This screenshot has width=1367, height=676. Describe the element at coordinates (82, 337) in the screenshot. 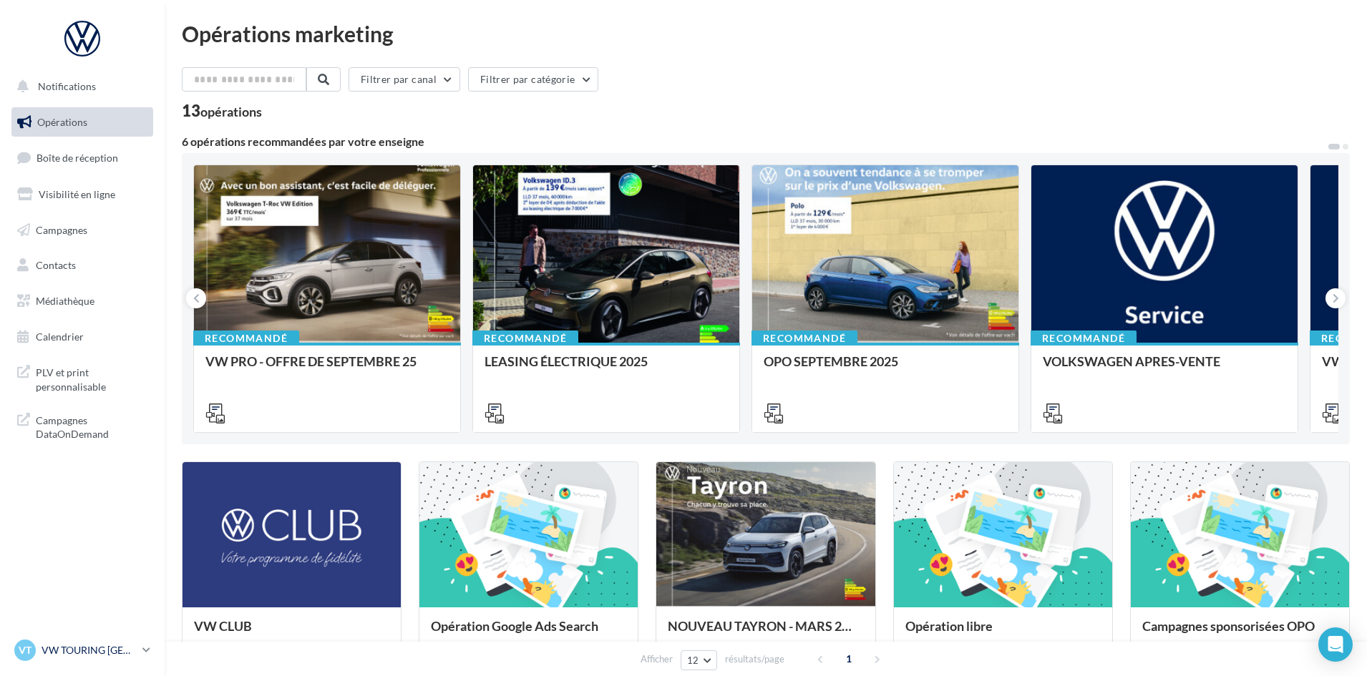

I see `a: Calendrier` at that location.